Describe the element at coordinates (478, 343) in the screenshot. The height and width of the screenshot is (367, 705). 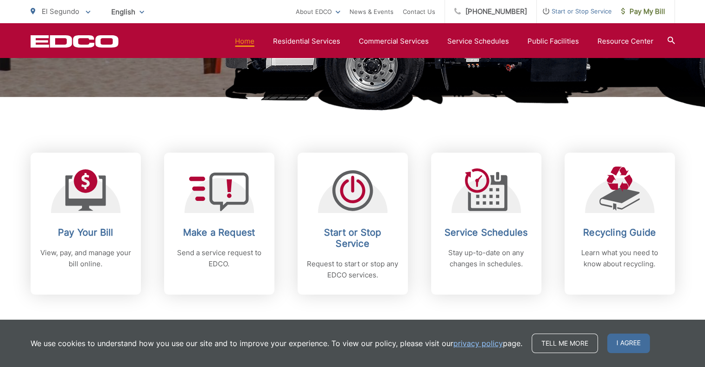
I see `a: privacy policy` at that location.